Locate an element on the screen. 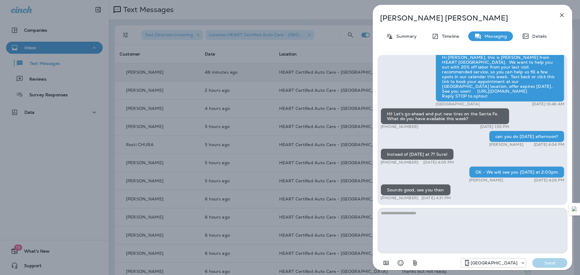 The image size is (580, 275). div: Sounds good, see you then is located at coordinates (416, 190).